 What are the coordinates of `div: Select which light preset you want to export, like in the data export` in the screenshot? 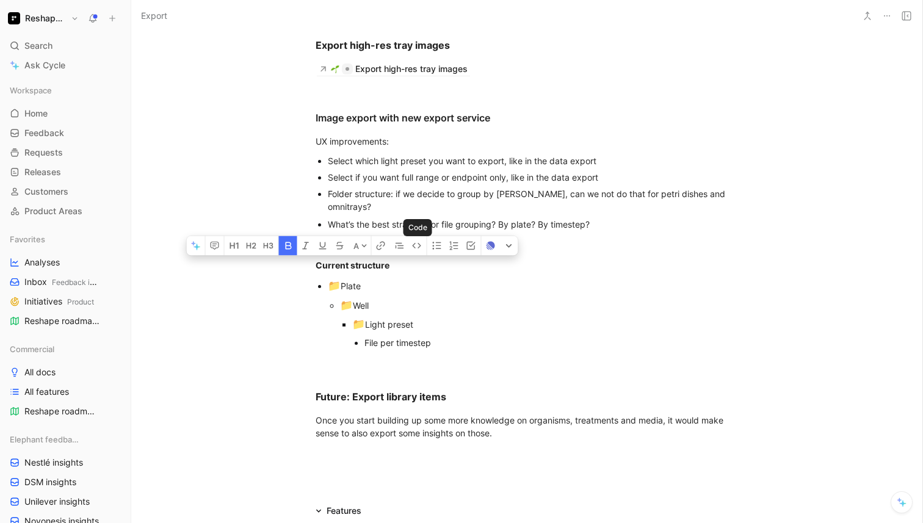 It's located at (533, 161).